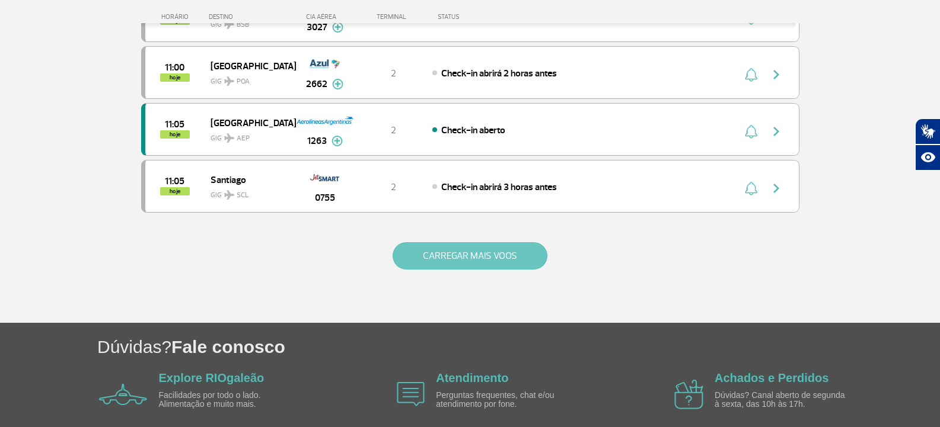  I want to click on span: Check-in abrirá 2 horas antes, so click(499, 74).